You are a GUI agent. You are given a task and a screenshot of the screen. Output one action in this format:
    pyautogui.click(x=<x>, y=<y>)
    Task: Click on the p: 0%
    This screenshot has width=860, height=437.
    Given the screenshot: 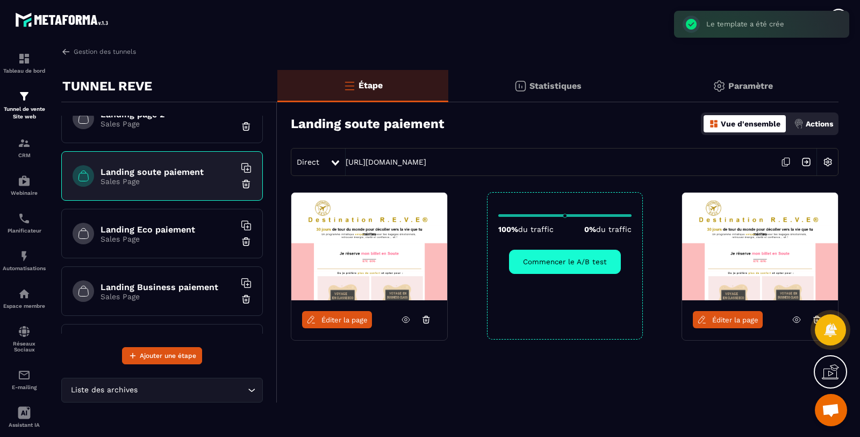 What is the action you would take?
    pyautogui.click(x=608, y=229)
    